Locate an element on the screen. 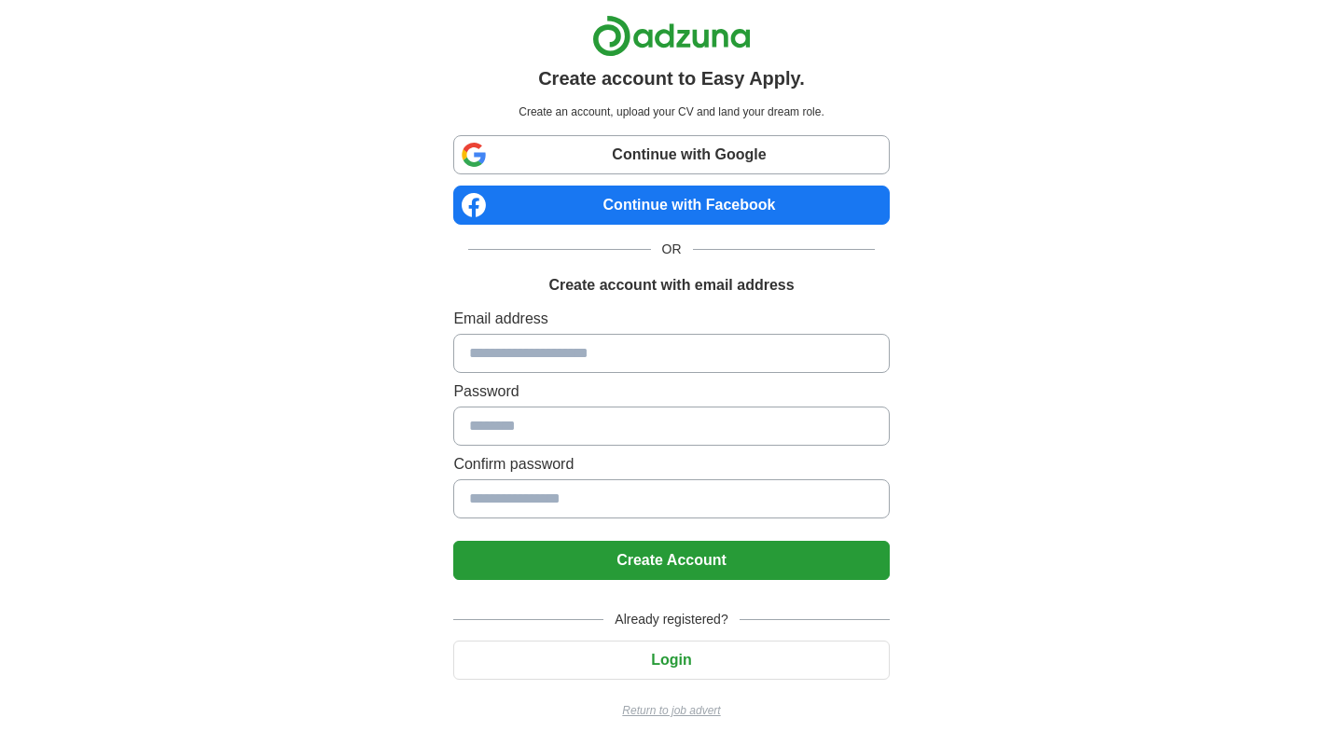 This screenshot has height=745, width=1343. label: Email address is located at coordinates (670, 319).